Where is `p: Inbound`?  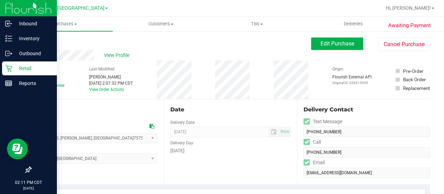
p: Inbound is located at coordinates (33, 24).